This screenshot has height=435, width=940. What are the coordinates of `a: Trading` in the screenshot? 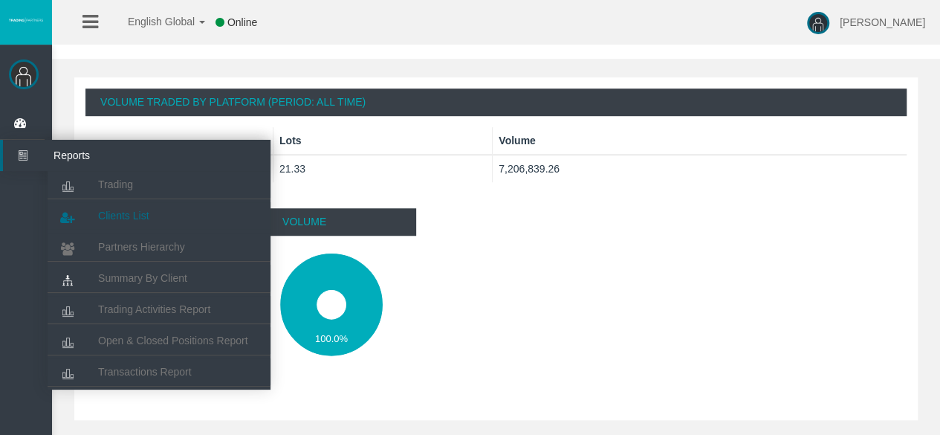 It's located at (159, 184).